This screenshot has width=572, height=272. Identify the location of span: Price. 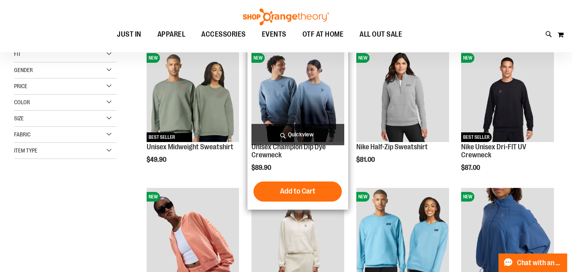
(20, 86).